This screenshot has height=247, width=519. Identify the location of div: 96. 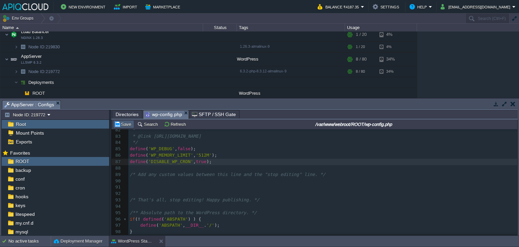
(117, 219).